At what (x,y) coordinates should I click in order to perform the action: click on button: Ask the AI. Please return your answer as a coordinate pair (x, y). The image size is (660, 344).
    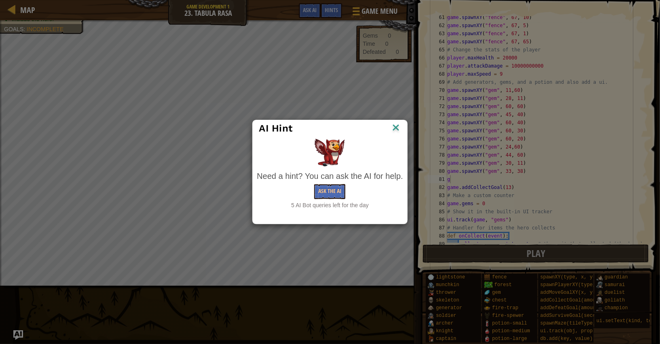
    Looking at the image, I should click on (330, 191).